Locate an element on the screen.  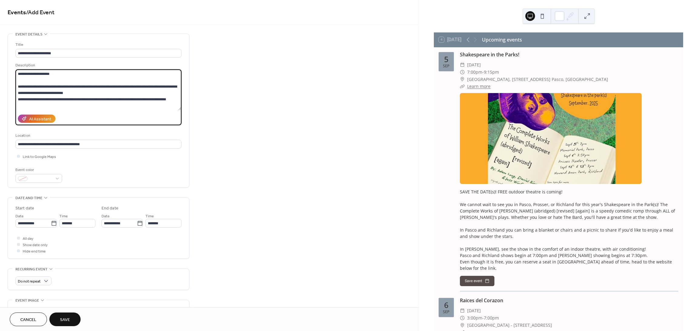
span: 9:15pm is located at coordinates (492, 72).